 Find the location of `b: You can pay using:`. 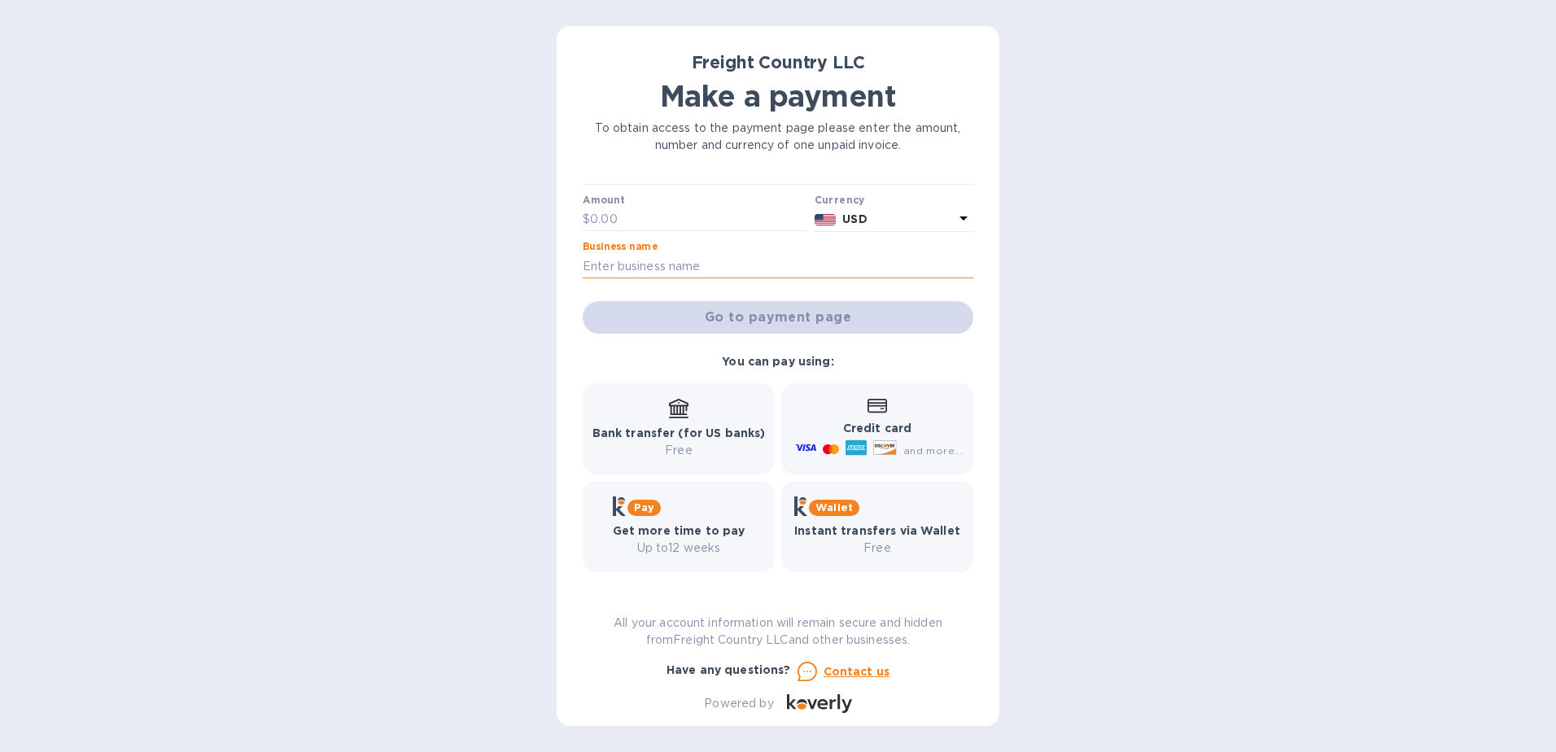

b: You can pay using: is located at coordinates (777, 361).